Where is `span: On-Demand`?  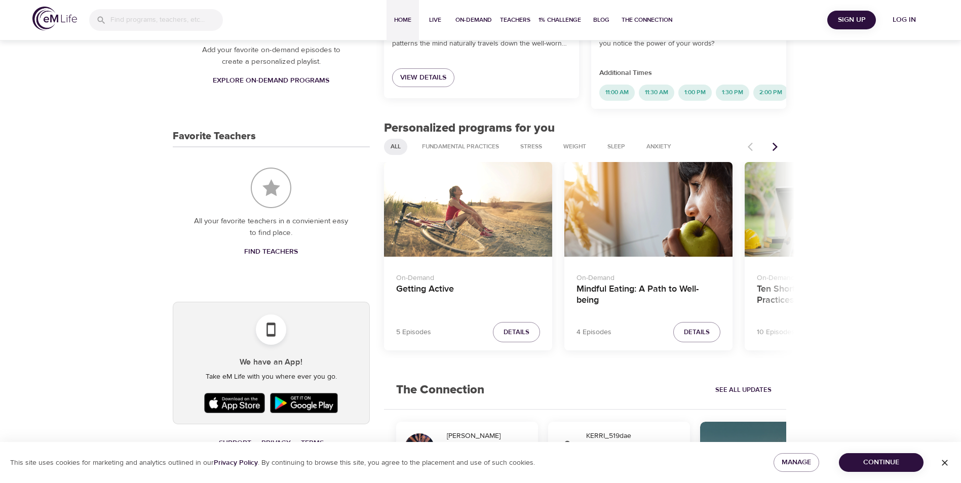
span: On-Demand is located at coordinates (474, 20).